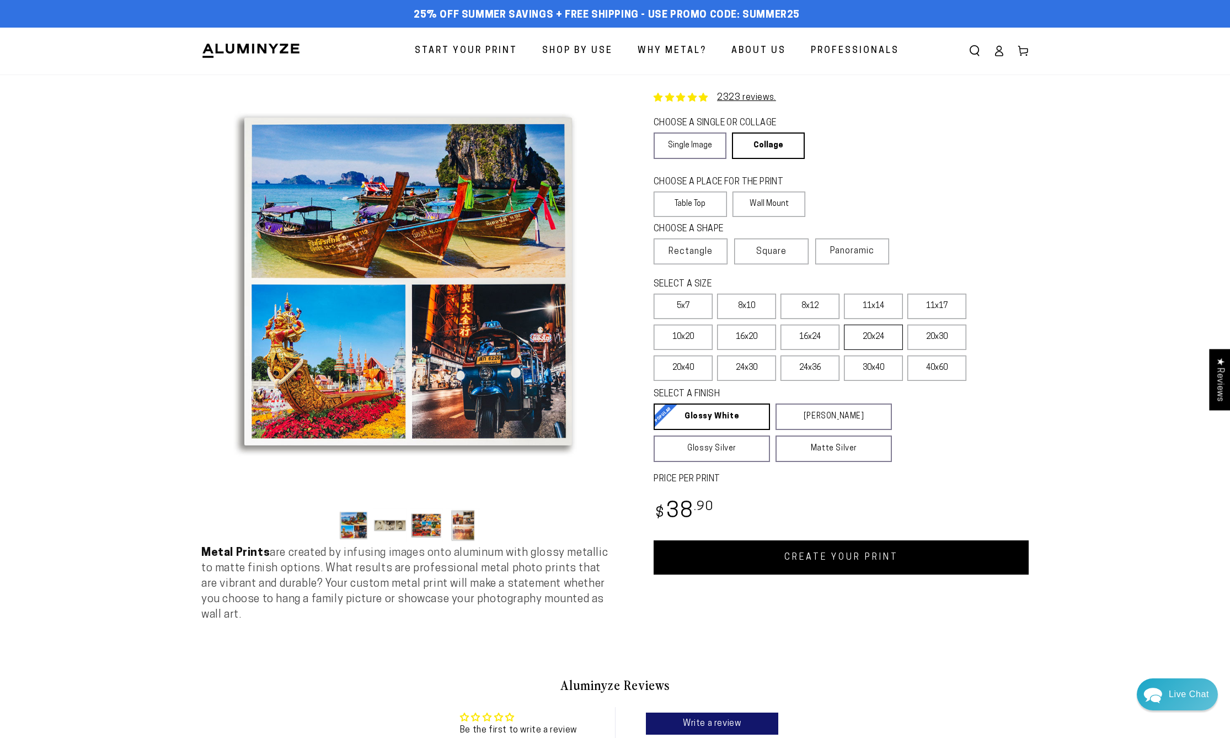 This screenshot has width=1230, height=738. I want to click on a: Leave A Message, so click(117, 342).